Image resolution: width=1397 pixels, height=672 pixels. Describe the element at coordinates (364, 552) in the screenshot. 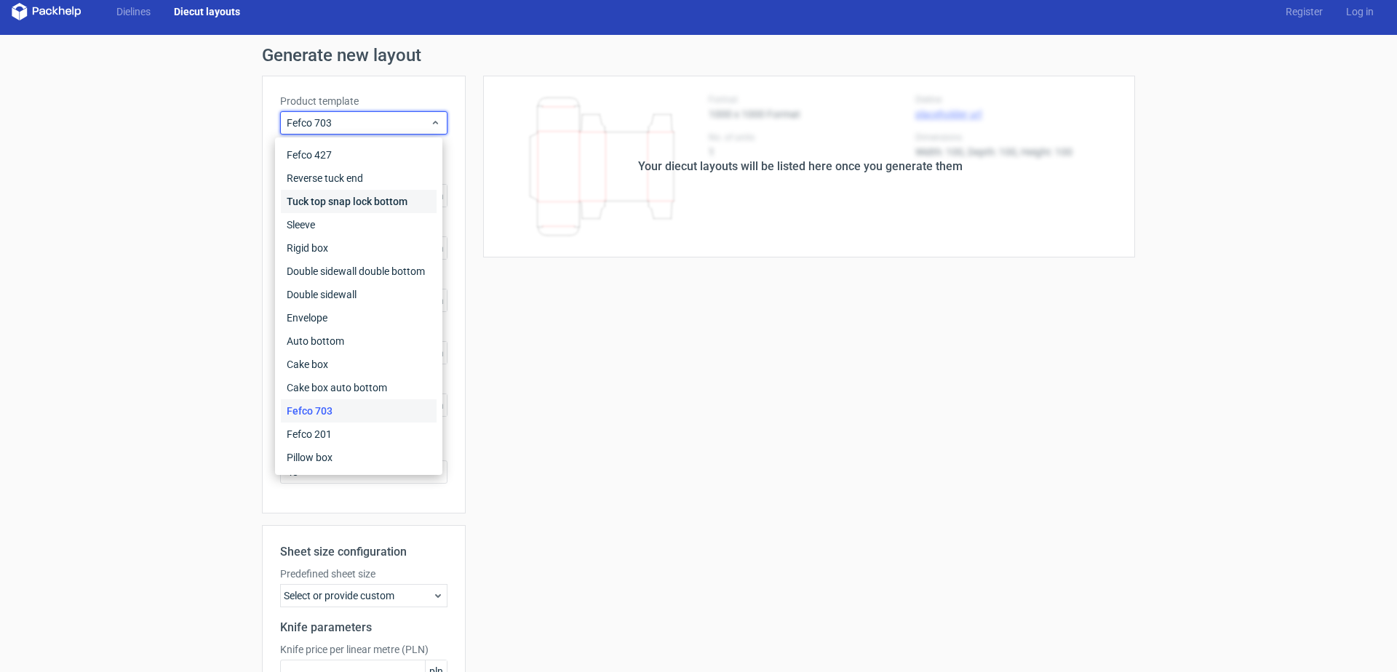

I see `h2: Sheet size configuration` at that location.